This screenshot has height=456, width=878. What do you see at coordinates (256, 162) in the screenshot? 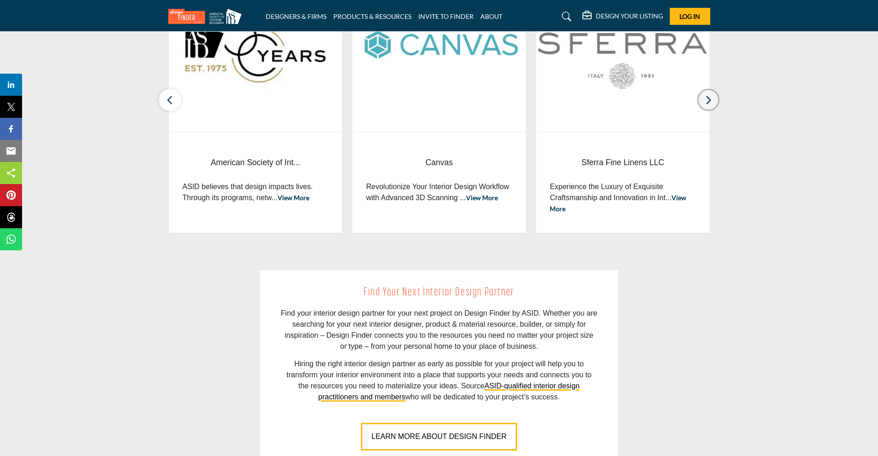
I see `a: American Society of Int...` at bounding box center [256, 162].